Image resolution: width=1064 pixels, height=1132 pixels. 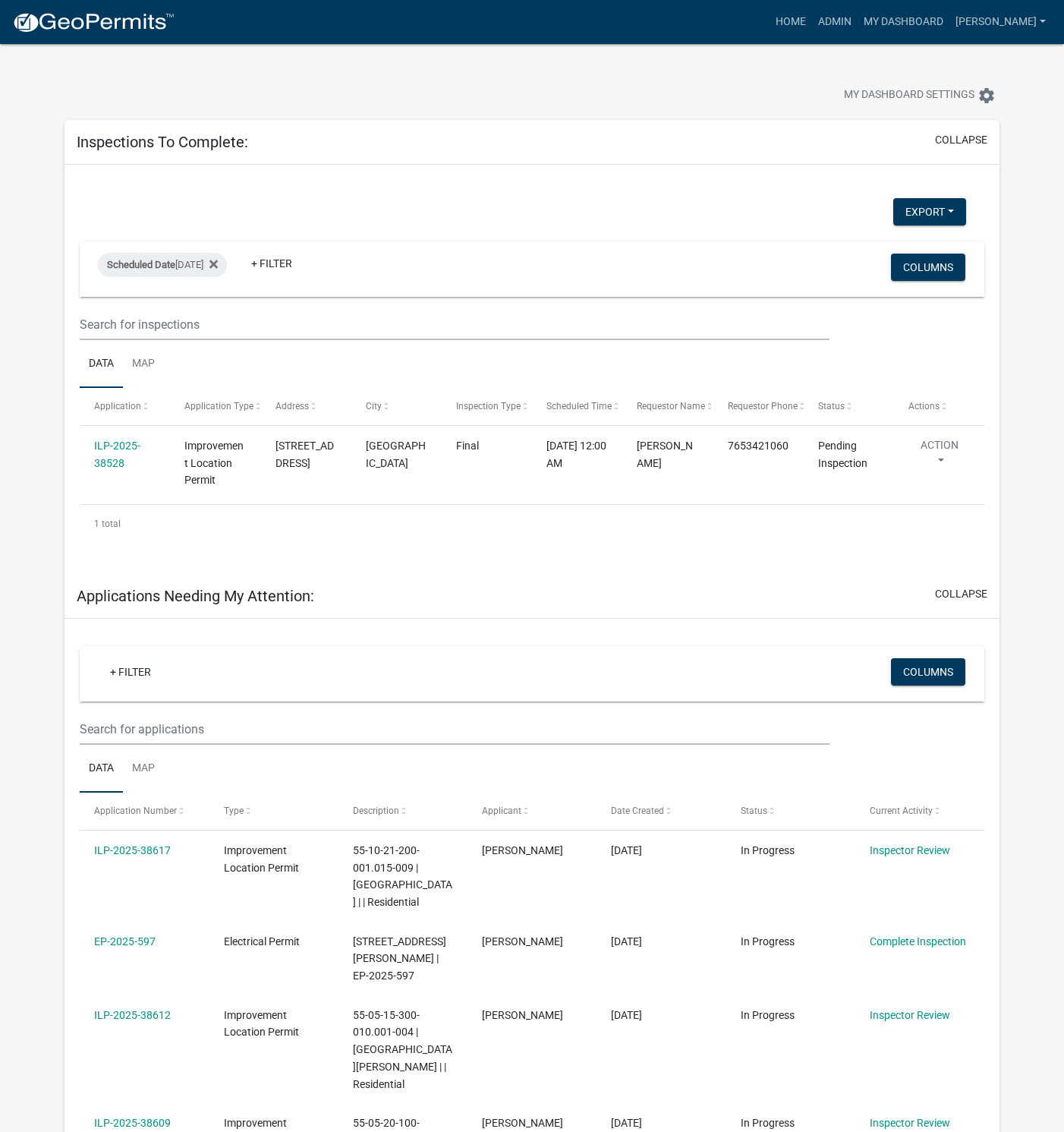 What do you see at coordinates (843, 454) in the screenshot?
I see `span: Pending Inspection` at bounding box center [843, 454].